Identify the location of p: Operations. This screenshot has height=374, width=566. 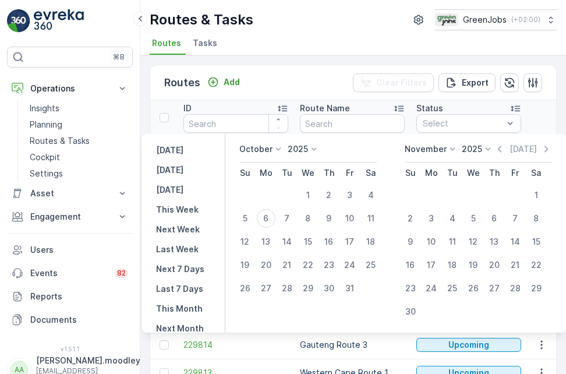
(70, 89).